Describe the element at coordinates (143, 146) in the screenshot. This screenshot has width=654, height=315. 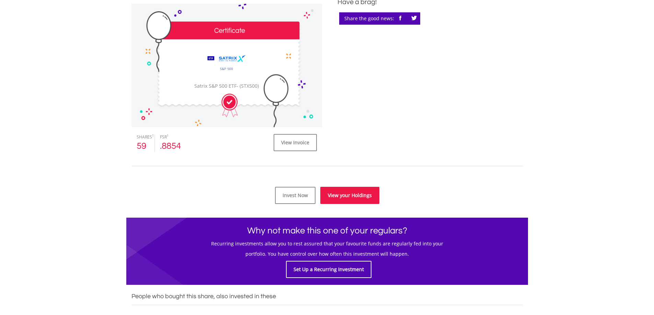
I see `div: 59` at that location.